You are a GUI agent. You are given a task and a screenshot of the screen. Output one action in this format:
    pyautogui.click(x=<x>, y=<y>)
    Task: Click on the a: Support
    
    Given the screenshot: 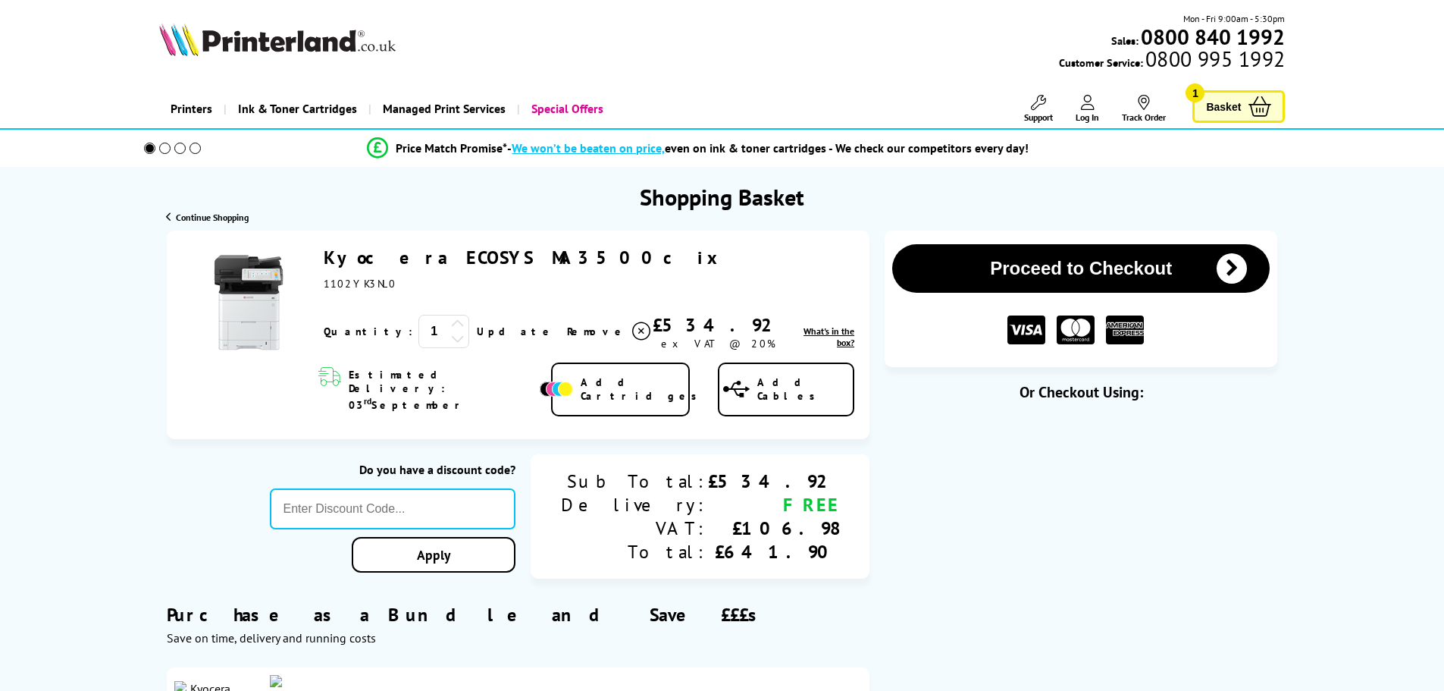 What is the action you would take?
    pyautogui.click(x=1039, y=108)
    